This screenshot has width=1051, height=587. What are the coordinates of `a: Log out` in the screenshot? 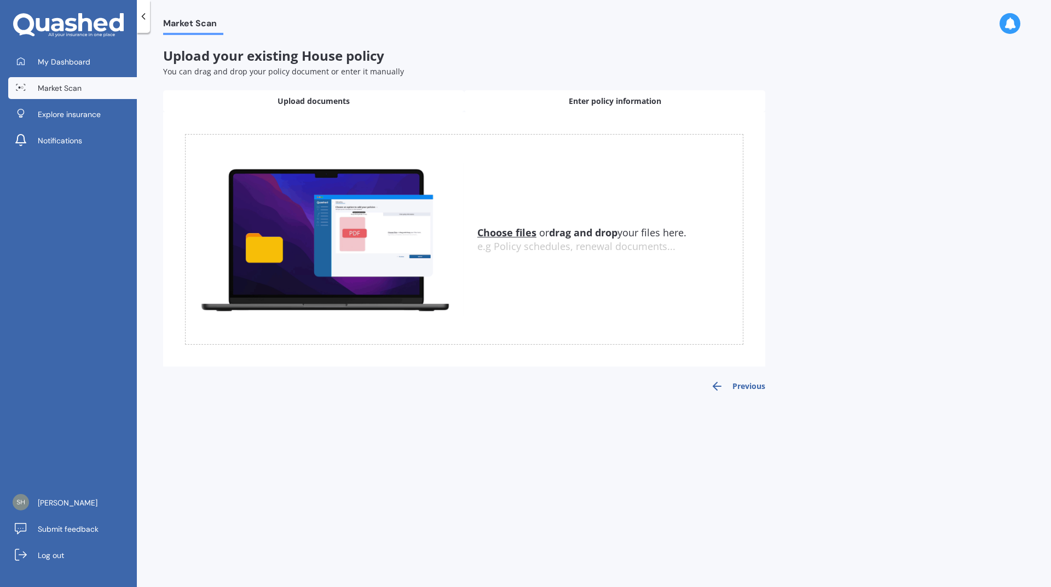 It's located at (72, 555).